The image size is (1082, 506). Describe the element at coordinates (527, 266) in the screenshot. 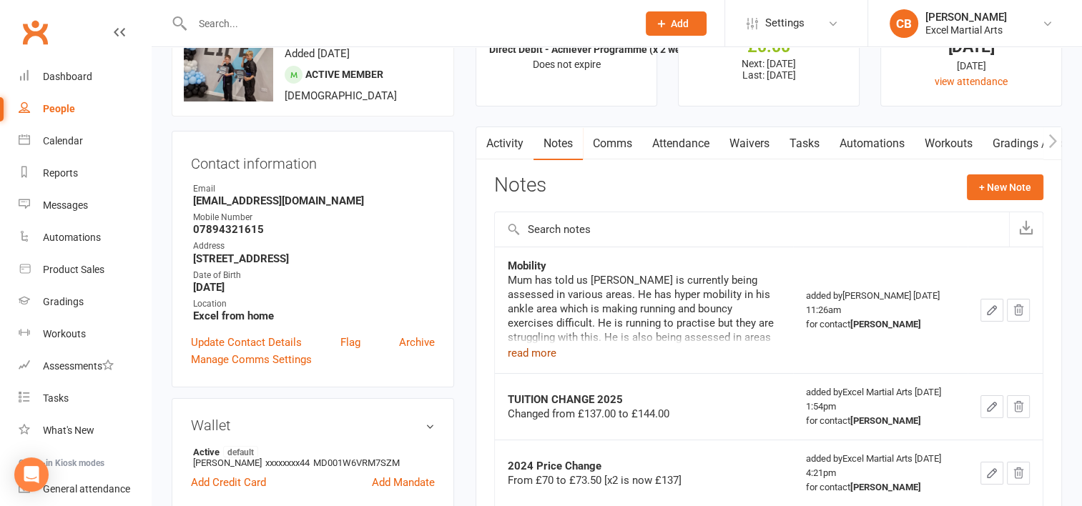

I see `strong: Mobility` at that location.